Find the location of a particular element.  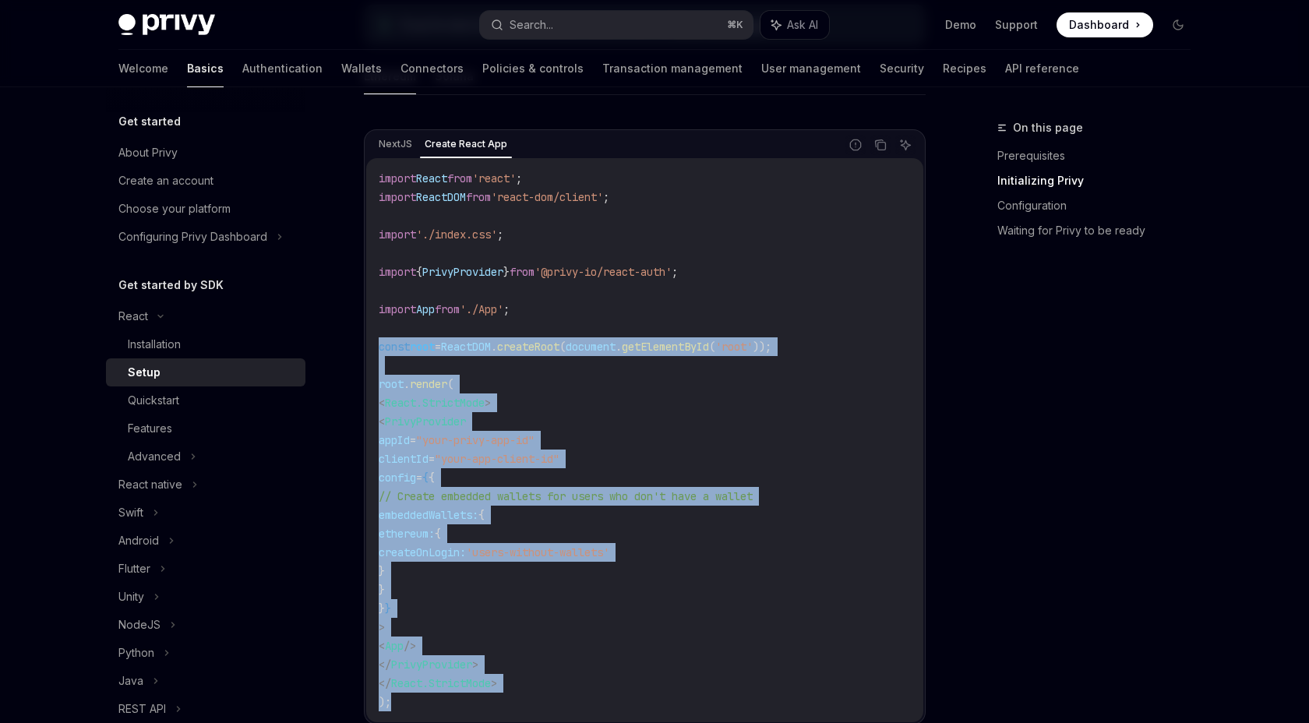

span: '@privy-io/react-auth' is located at coordinates (603, 272).